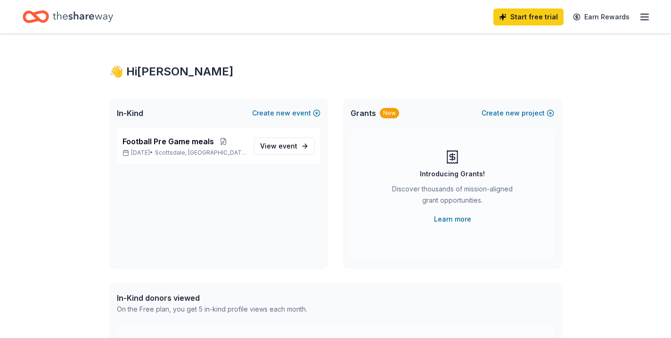 The width and height of the screenshot is (671, 338). Describe the element at coordinates (286, 113) in the screenshot. I see `button: Createnewevent` at that location.